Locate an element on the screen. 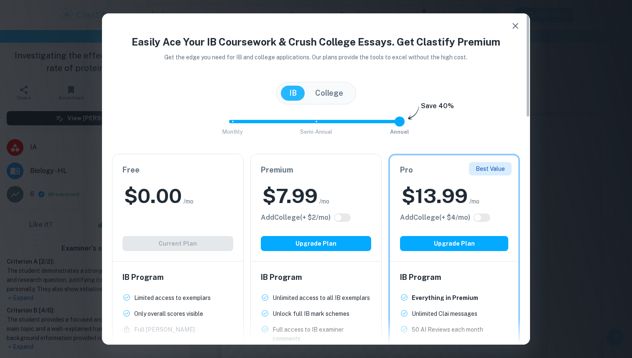 This screenshot has width=632, height=358. p: Limited access to exemplars is located at coordinates (172, 298).